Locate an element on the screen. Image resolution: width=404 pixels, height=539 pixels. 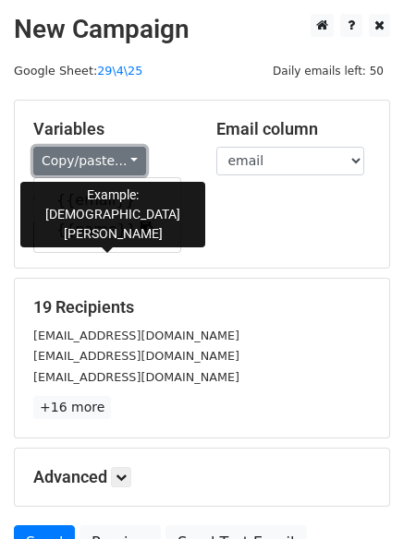
a: 29\4\25 is located at coordinates (119, 70).